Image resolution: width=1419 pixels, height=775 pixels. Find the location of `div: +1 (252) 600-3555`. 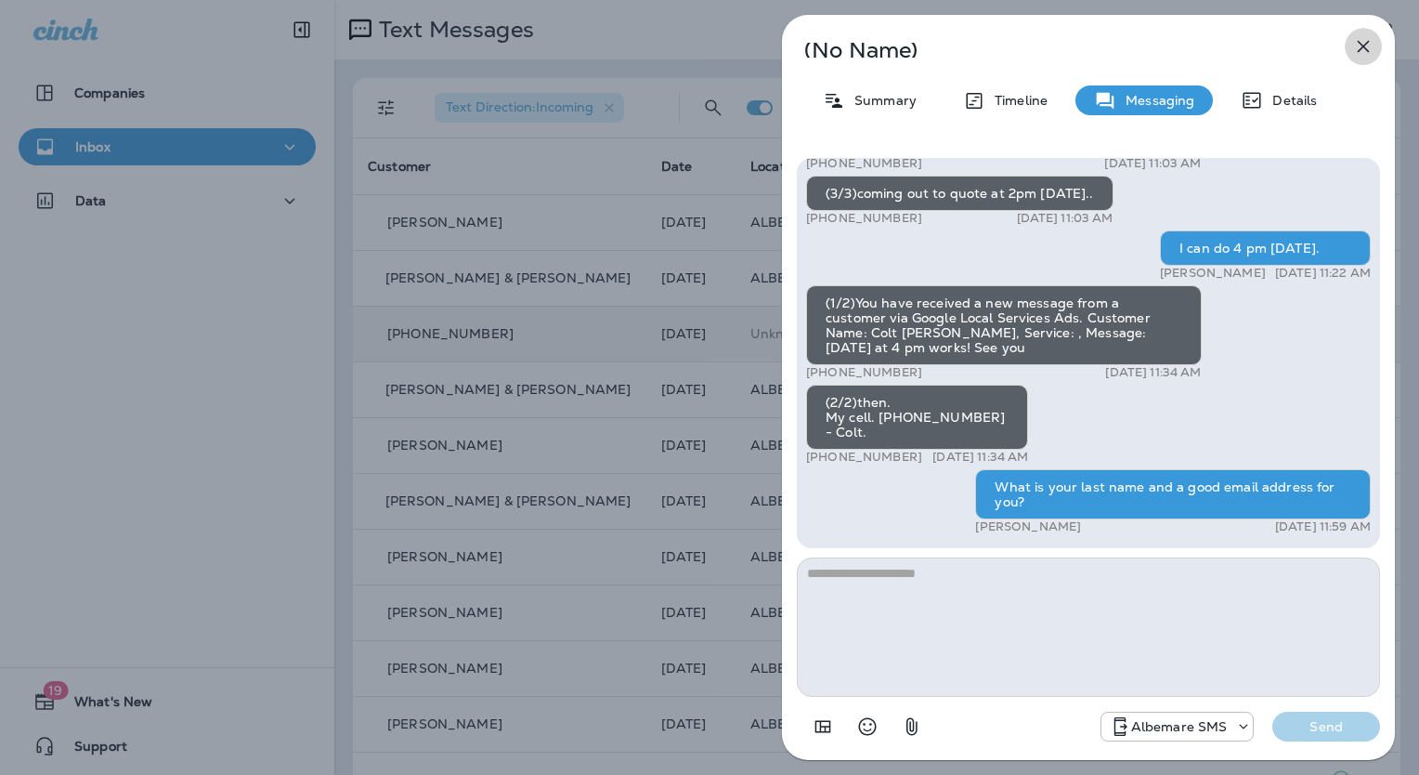

div: +1 (252) 600-3555 is located at coordinates (1178, 726).